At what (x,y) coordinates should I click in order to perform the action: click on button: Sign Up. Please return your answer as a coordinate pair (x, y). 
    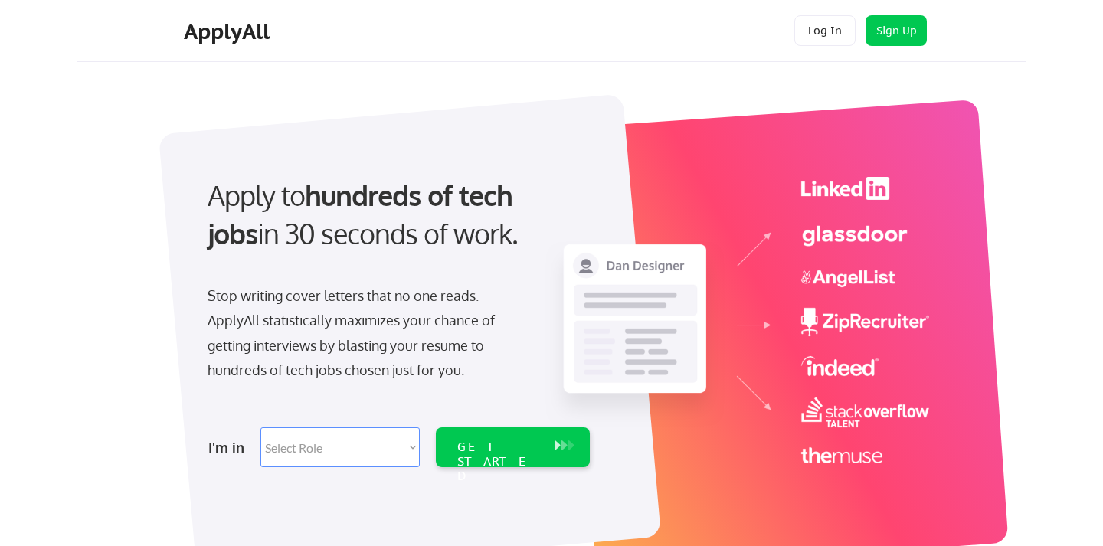
    Looking at the image, I should click on (896, 31).